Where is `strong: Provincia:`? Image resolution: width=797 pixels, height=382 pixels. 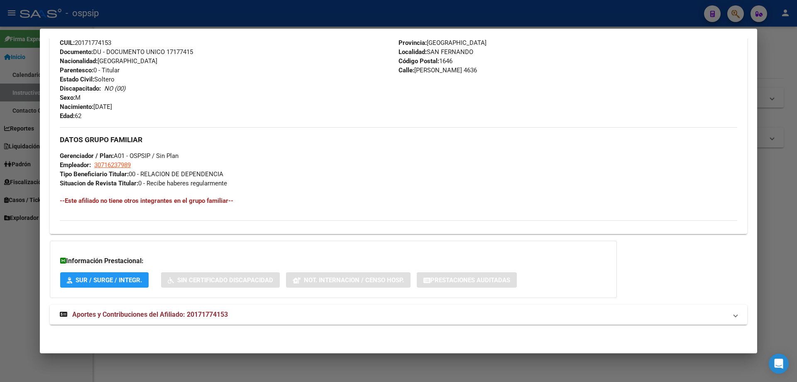
strong: Provincia: is located at coordinates (413, 43).